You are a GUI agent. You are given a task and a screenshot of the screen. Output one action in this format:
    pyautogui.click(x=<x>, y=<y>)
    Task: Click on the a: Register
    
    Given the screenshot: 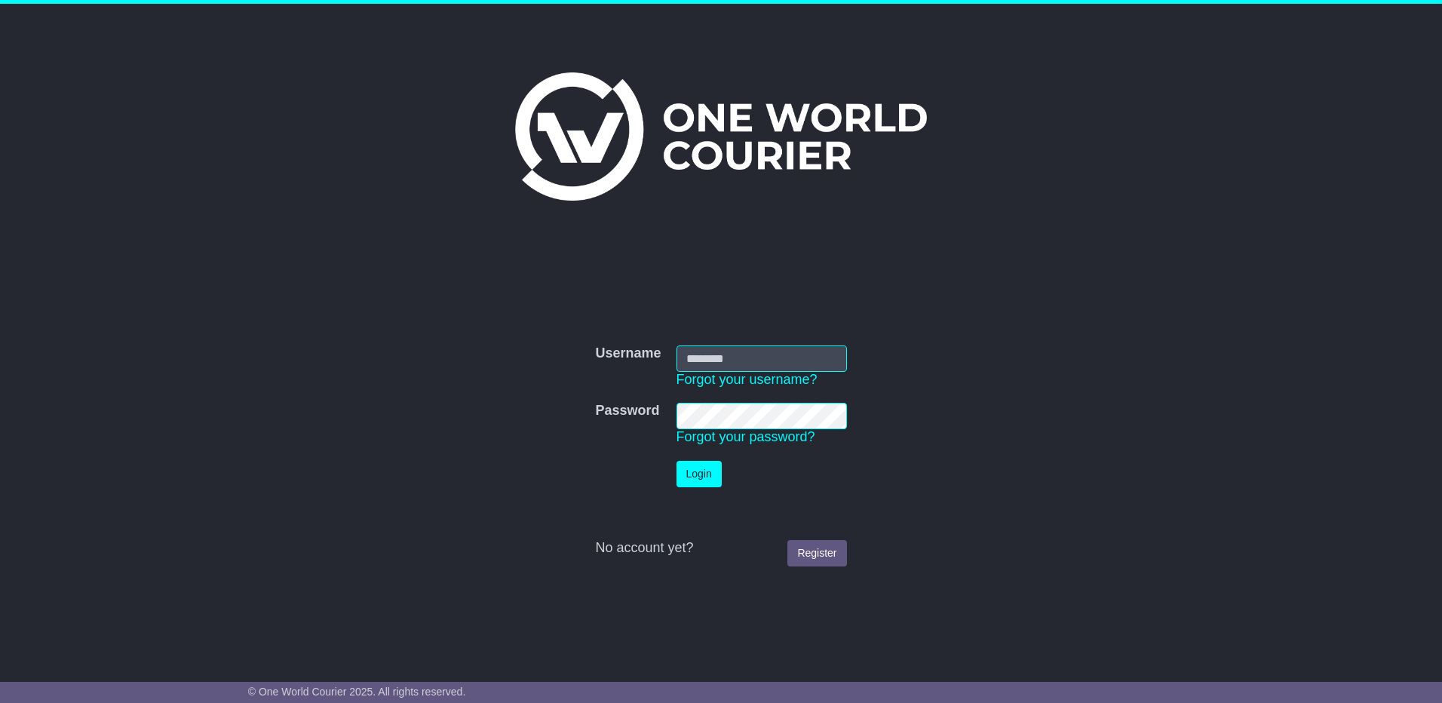 What is the action you would take?
    pyautogui.click(x=817, y=553)
    